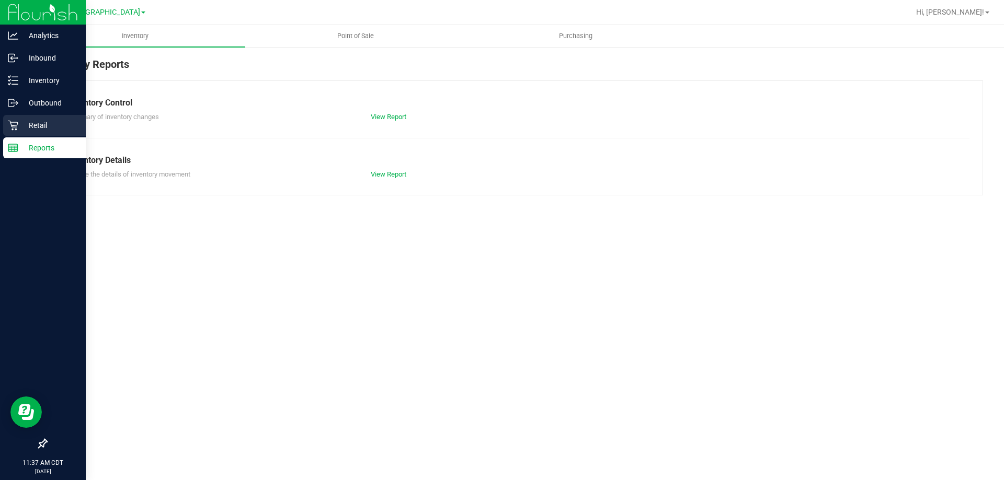  Describe the element at coordinates (13, 103) in the screenshot. I see `inline-svg: Outbound` at that location.